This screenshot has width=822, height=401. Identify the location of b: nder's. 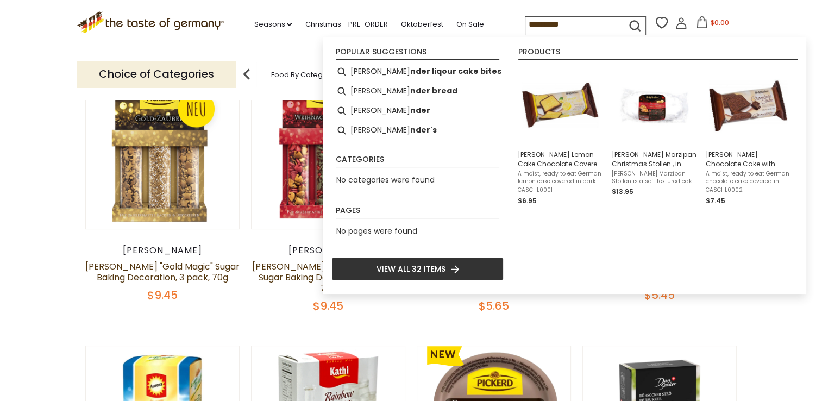
(423, 130).